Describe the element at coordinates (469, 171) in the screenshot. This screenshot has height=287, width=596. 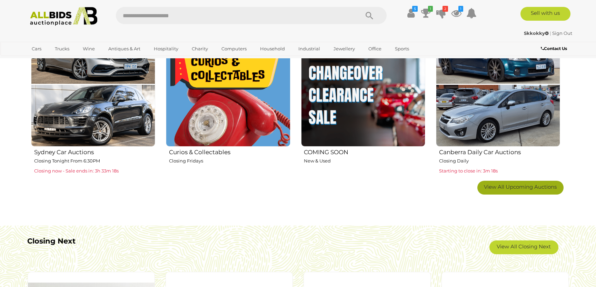
I see `span: Starting to close in: 3m 18s` at that location.